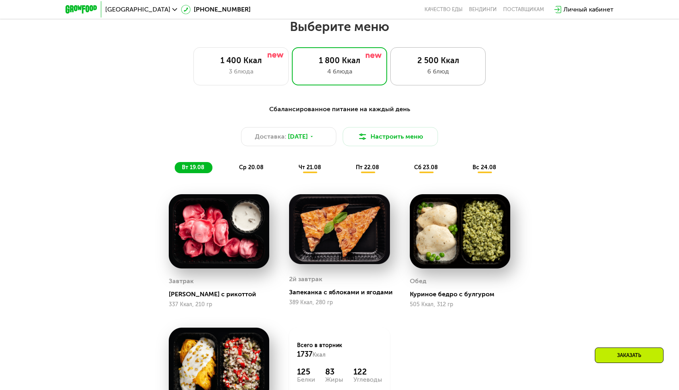 The image size is (679, 390). I want to click on div: 122, so click(368, 372).